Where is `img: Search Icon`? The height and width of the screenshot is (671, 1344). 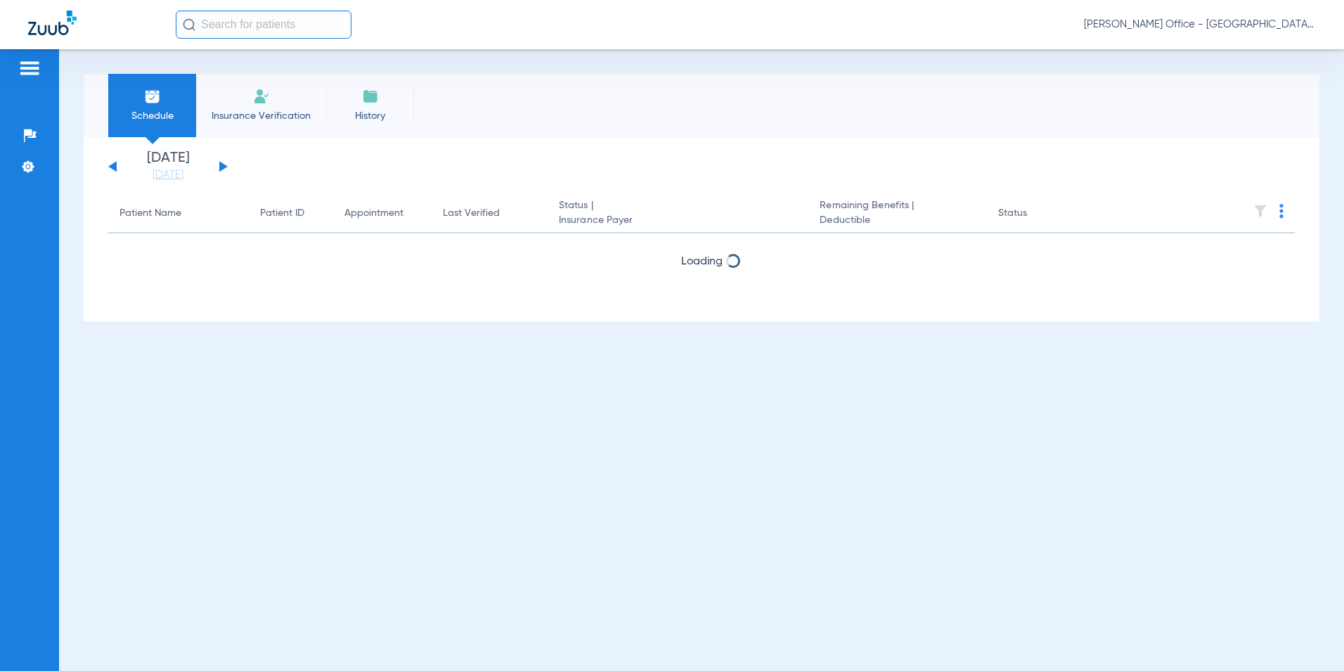
img: Search Icon is located at coordinates (189, 25).